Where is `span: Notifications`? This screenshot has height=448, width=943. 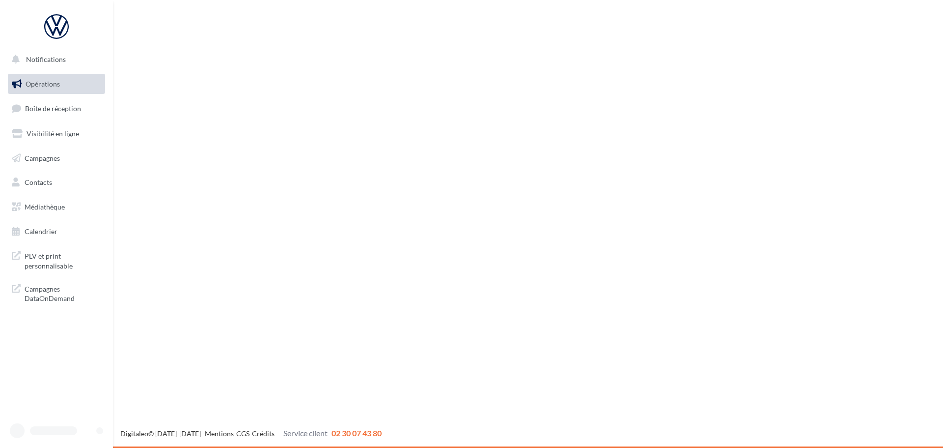 span: Notifications is located at coordinates (46, 59).